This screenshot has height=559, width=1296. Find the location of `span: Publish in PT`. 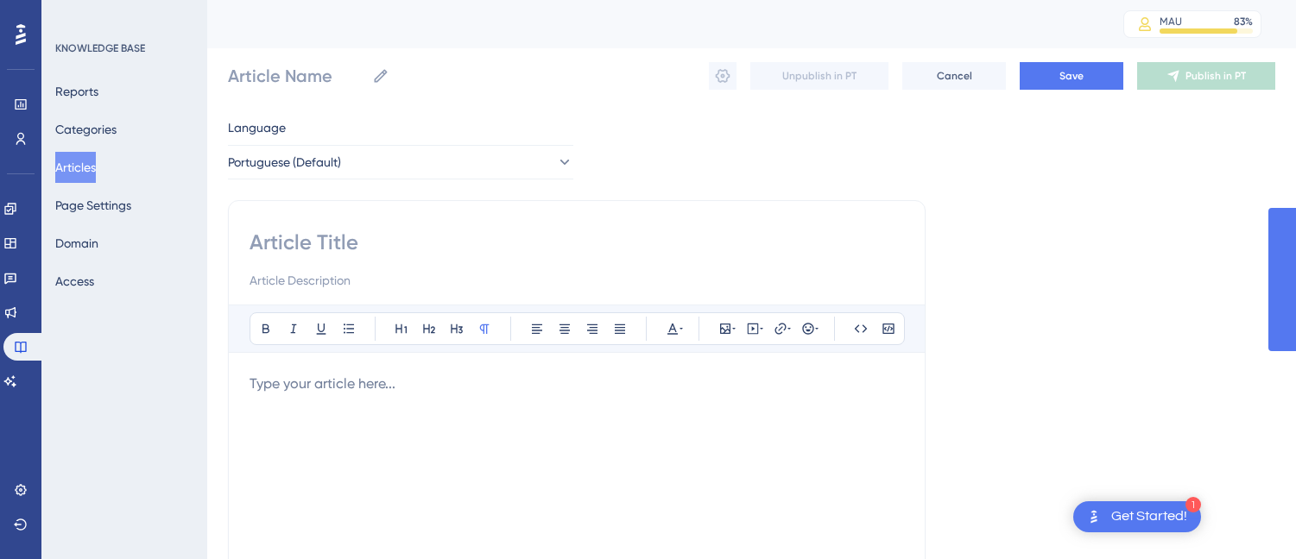

span: Publish in PT is located at coordinates (1215, 76).